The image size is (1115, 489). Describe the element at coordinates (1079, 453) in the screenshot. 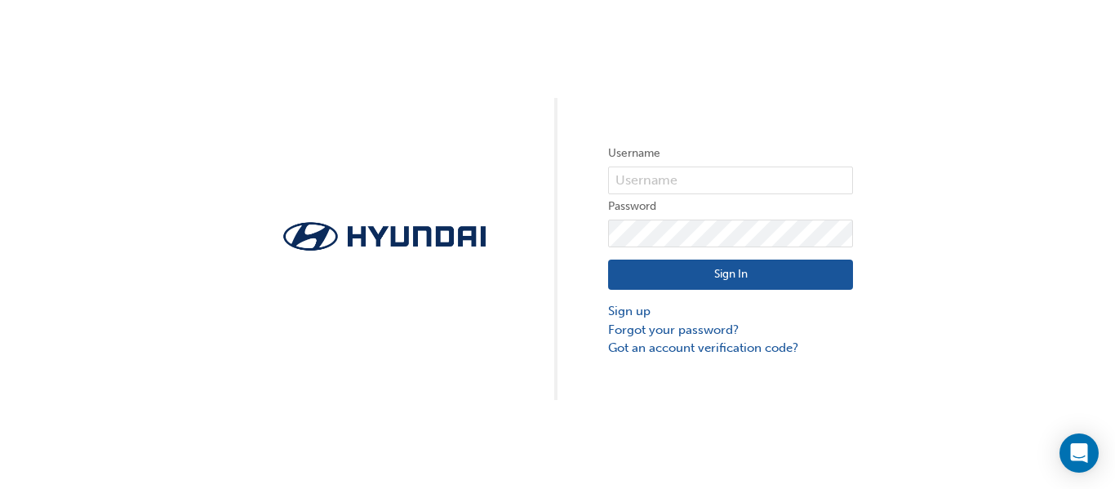

I see `div: Open Intercom Messenger` at that location.